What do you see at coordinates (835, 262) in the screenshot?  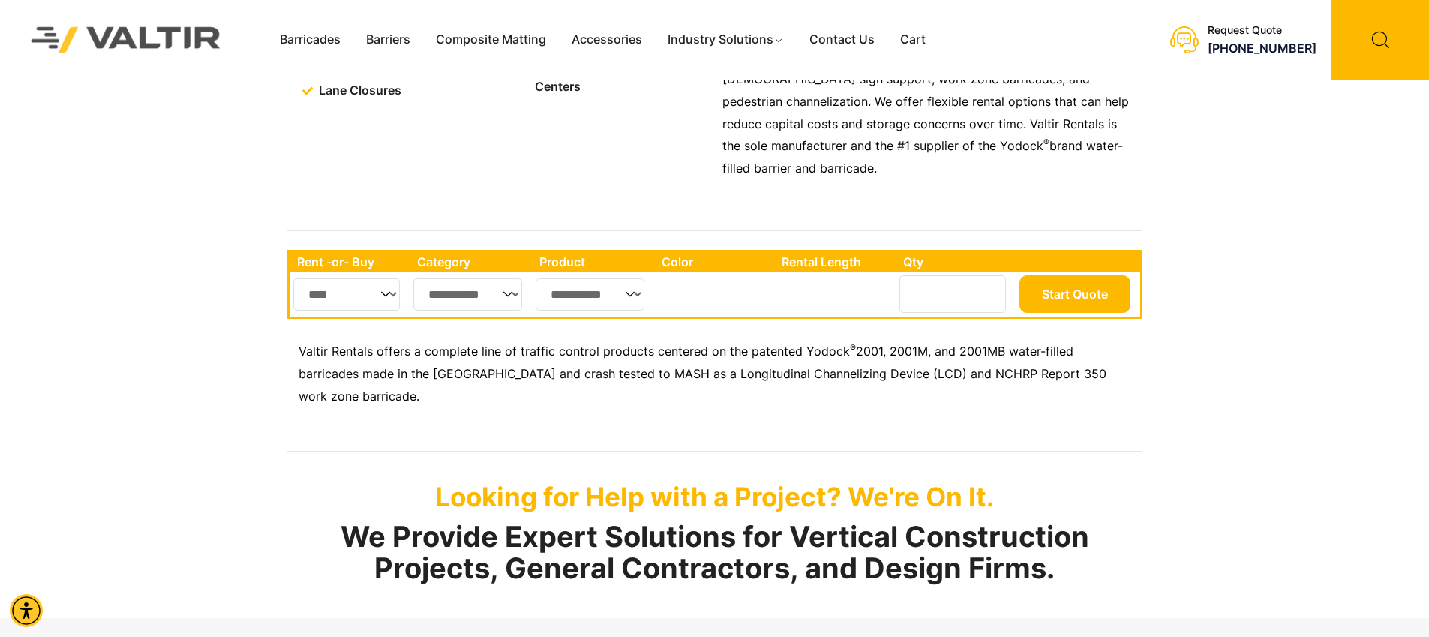 I see `th: Rental Length` at bounding box center [835, 262].